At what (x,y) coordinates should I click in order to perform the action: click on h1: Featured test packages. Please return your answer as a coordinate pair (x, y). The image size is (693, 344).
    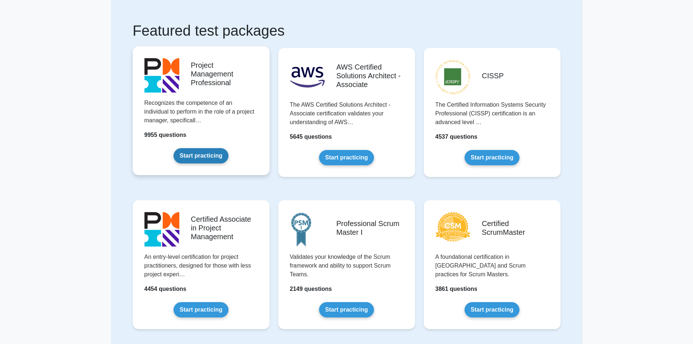
    Looking at the image, I should click on (347, 31).